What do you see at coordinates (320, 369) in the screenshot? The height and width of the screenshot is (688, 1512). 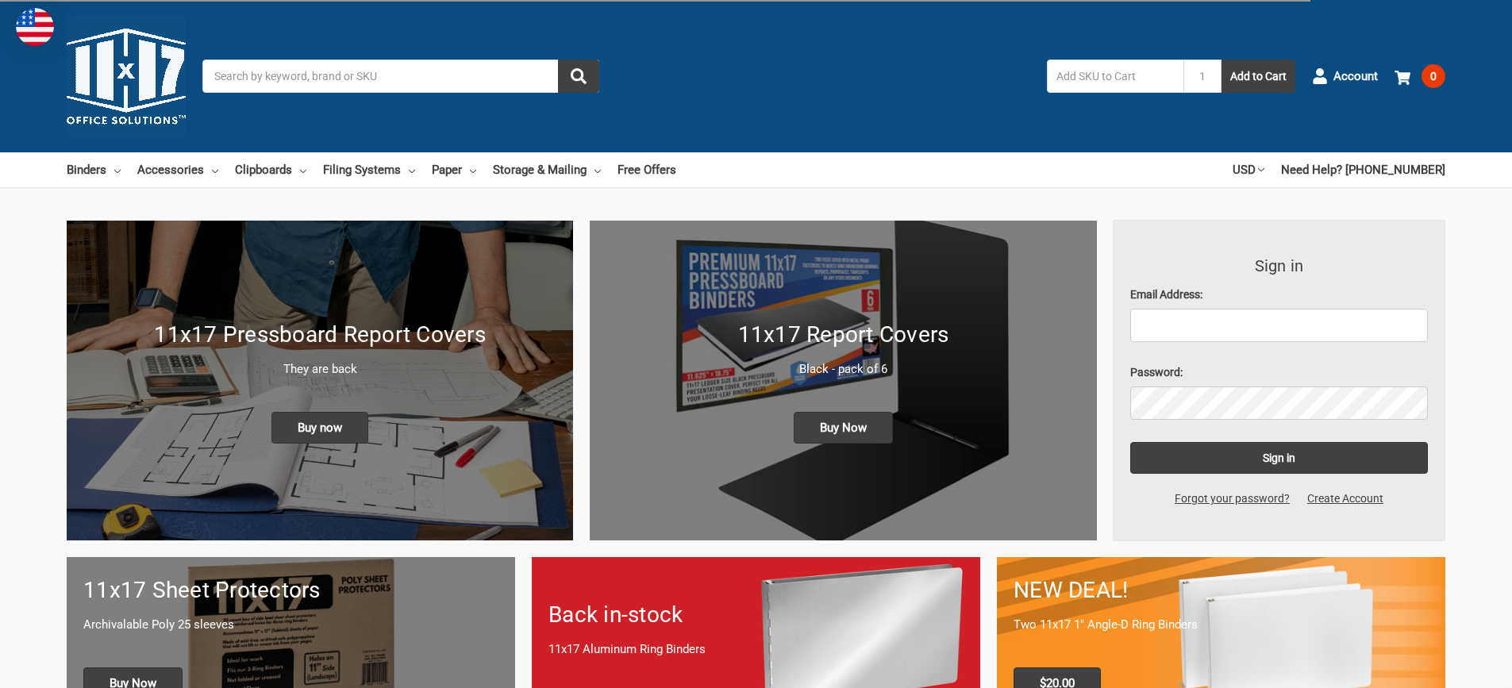 I see `p: They are back` at bounding box center [320, 369].